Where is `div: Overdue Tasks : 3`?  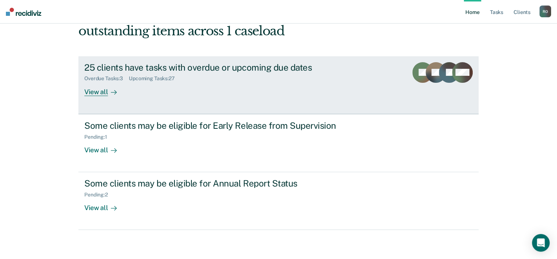 div: Overdue Tasks : 3 is located at coordinates (106, 78).